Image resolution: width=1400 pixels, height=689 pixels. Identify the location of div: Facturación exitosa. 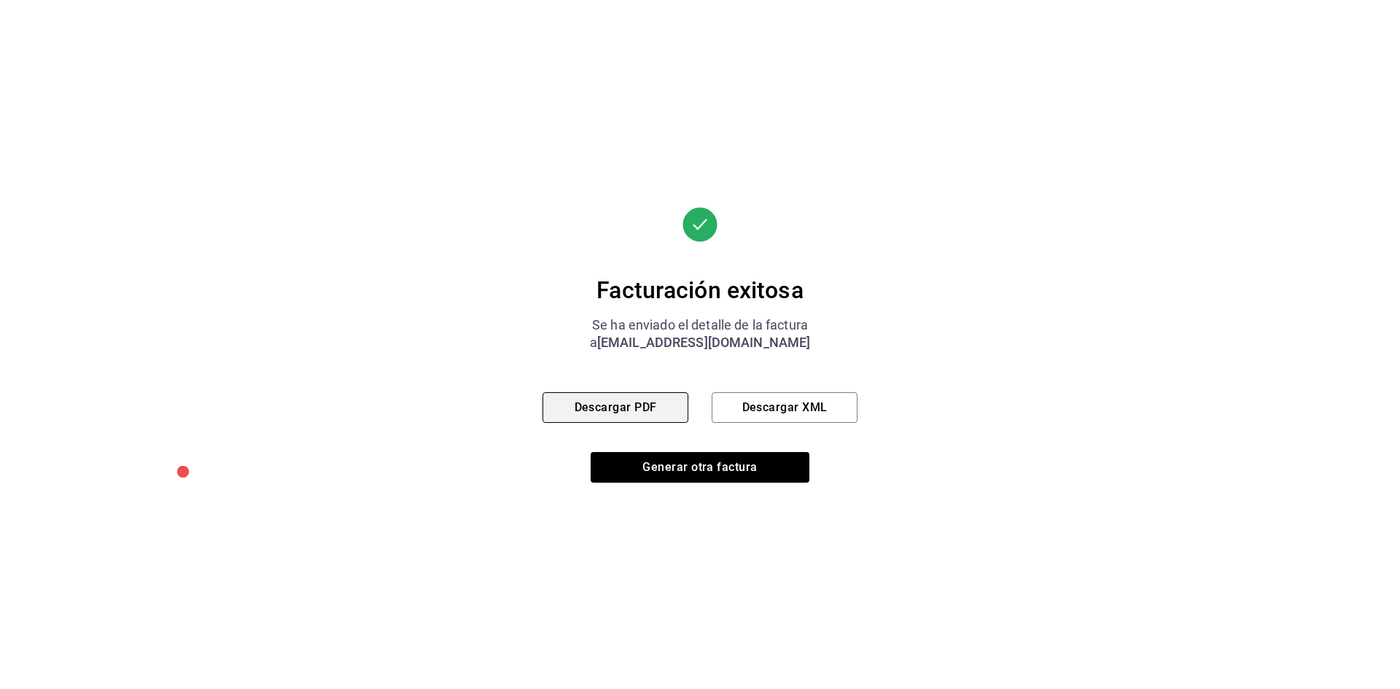
(700, 290).